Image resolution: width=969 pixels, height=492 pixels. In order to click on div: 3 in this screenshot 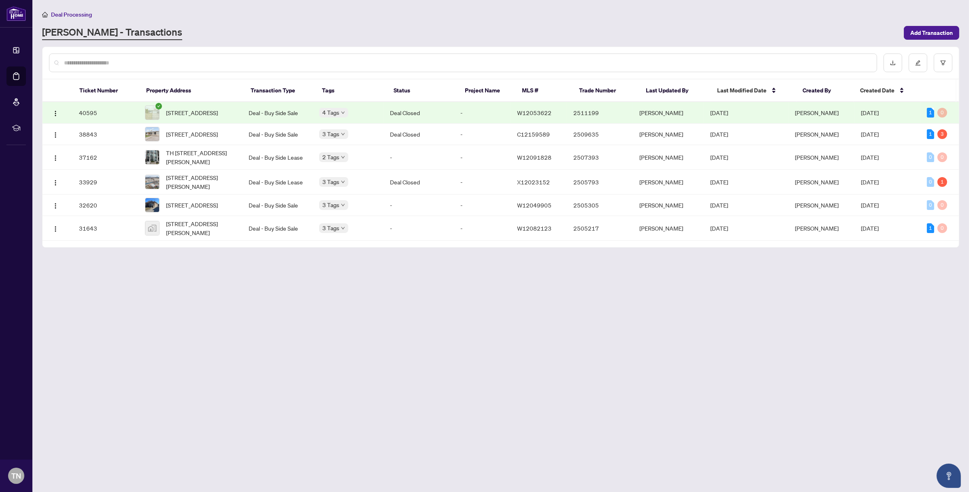, I will do `click(942, 134)`.